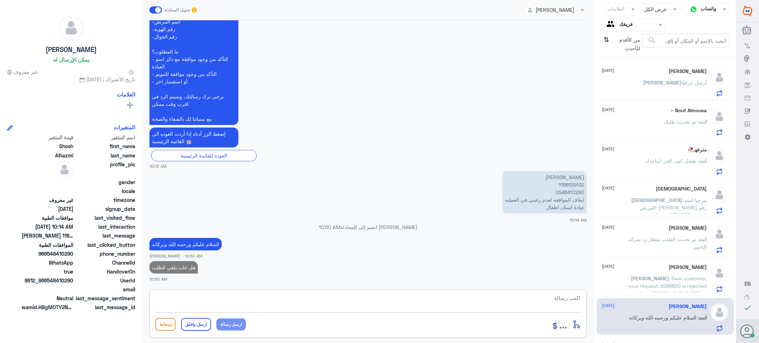 The height and width of the screenshot is (343, 759). What do you see at coordinates (105, 289) in the screenshot?
I see `span: email` at bounding box center [105, 289].